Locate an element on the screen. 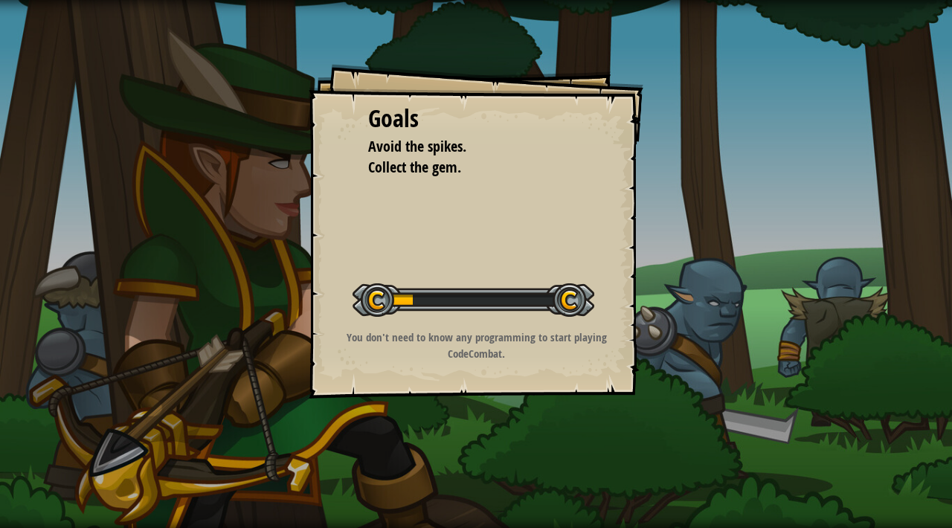 The height and width of the screenshot is (528, 952). span: Avoid the spikes. is located at coordinates (417, 146).